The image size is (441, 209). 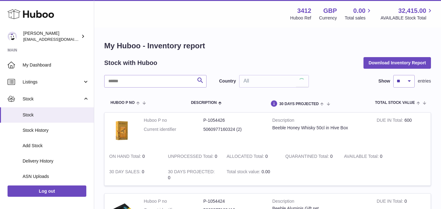 What do you see at coordinates (397, 63) in the screenshot?
I see `button: Download Inventory Report` at bounding box center [397, 63].